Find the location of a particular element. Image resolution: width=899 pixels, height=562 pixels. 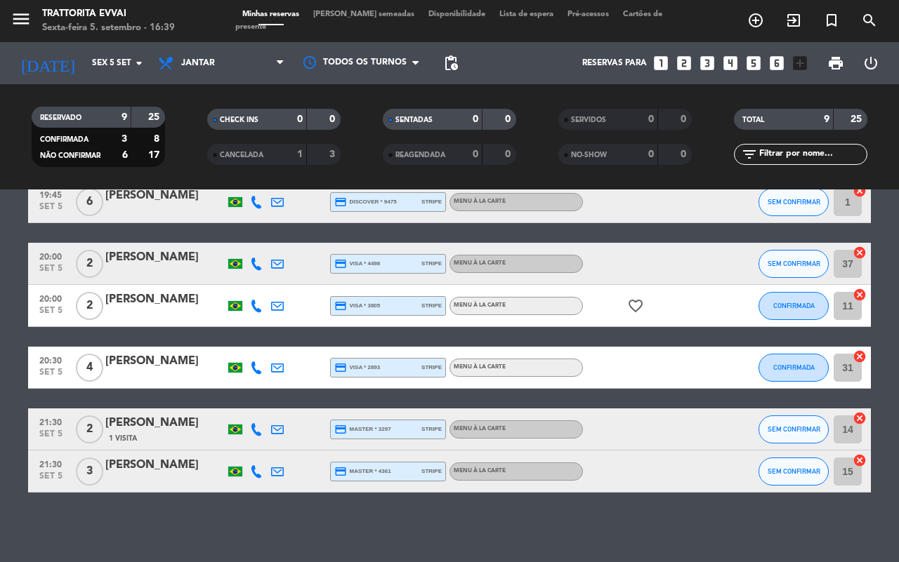

i: power_settings_new is located at coordinates (871, 63).